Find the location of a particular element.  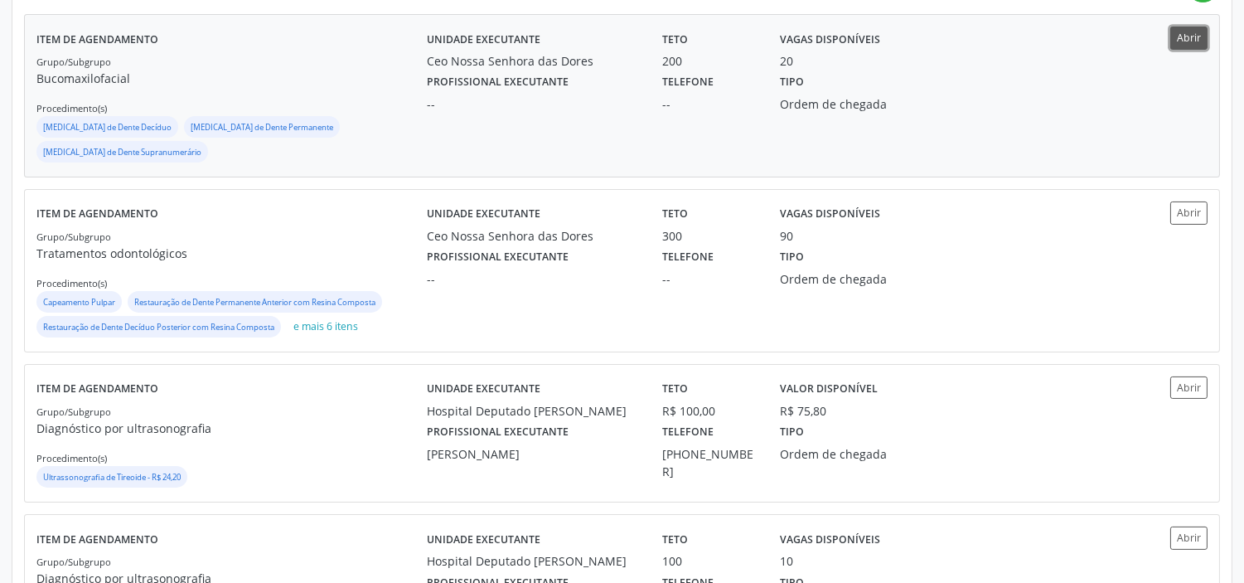

div: 100 is located at coordinates (710, 560).